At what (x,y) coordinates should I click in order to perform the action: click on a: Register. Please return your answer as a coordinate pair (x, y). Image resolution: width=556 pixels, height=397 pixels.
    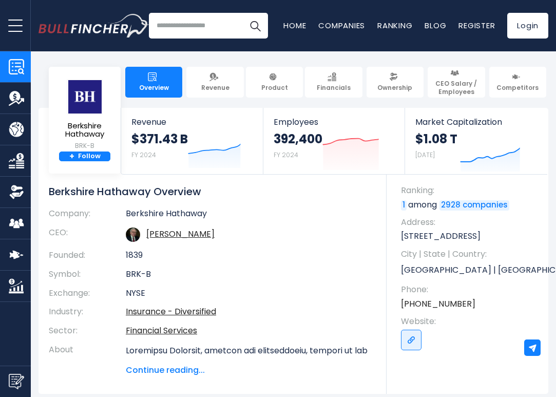
    Looking at the image, I should click on (476, 25).